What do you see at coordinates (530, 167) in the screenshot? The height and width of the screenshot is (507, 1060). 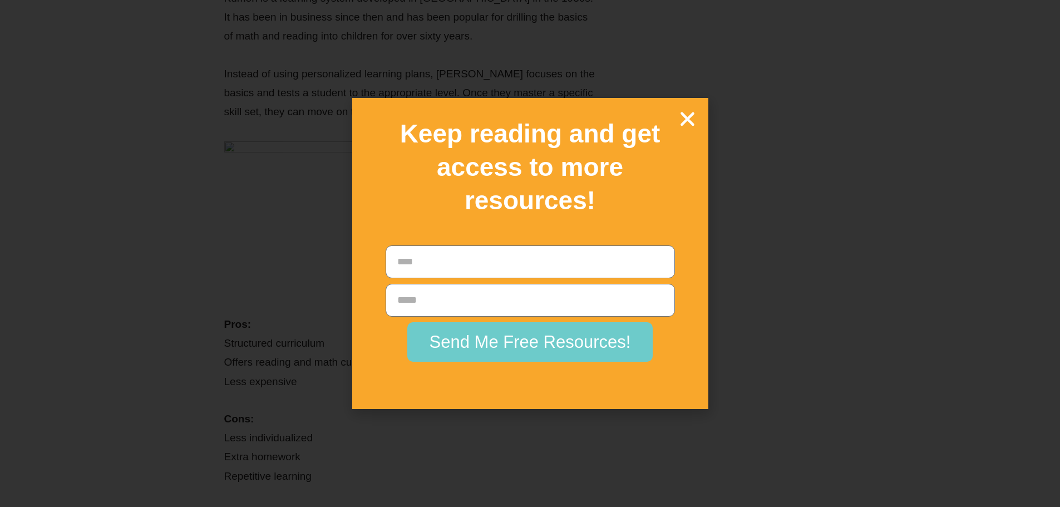 I see `h2: Keep reading and get access to more resources!` at bounding box center [530, 167].